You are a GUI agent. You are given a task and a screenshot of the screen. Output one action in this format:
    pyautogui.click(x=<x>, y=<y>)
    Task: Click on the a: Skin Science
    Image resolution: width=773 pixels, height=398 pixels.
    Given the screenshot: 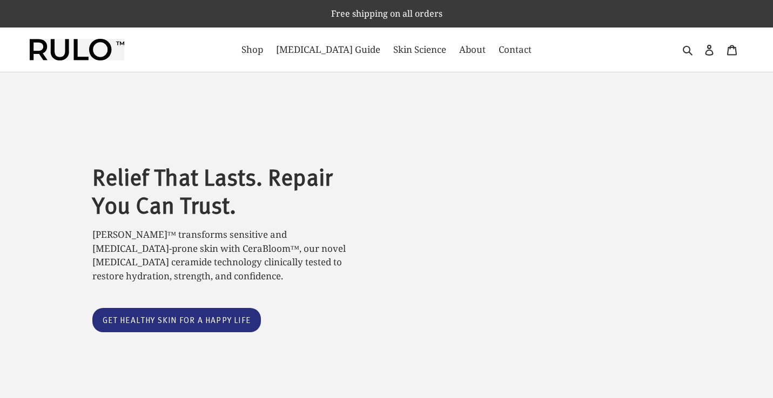 What is the action you would take?
    pyautogui.click(x=420, y=50)
    